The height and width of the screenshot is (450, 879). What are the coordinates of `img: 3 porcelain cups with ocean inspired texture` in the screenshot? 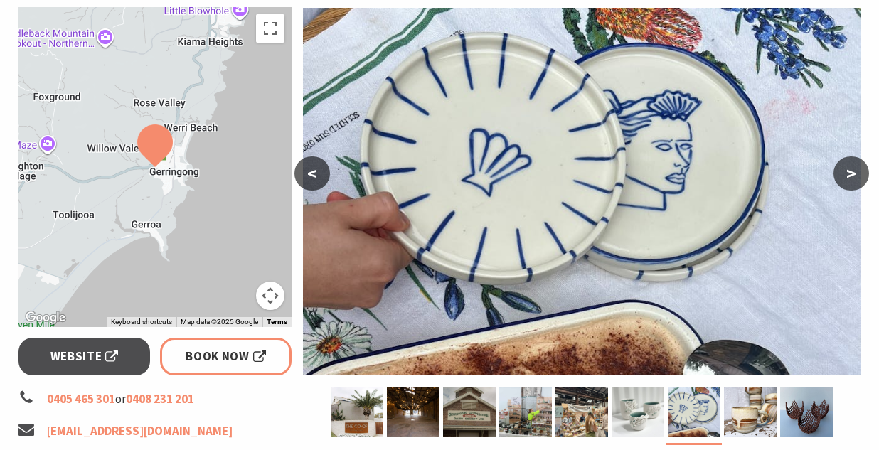 It's located at (638, 412).